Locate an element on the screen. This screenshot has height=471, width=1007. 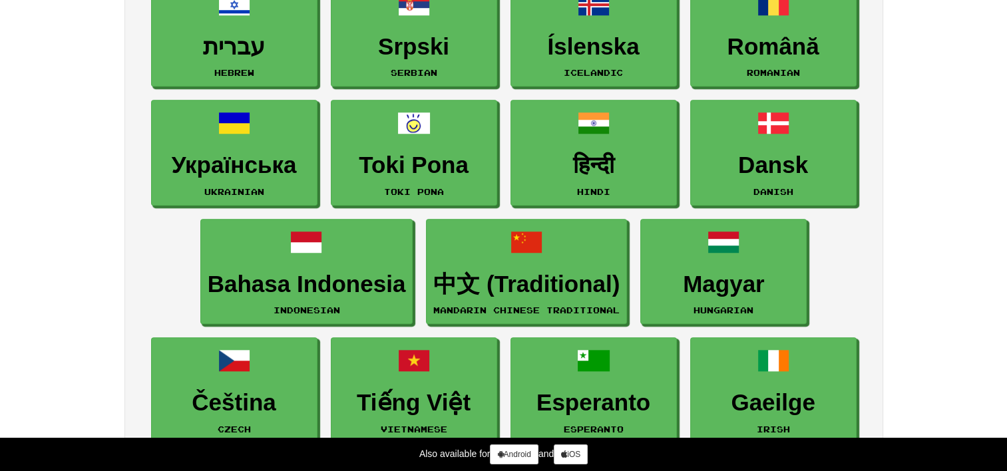
small: Ukrainian is located at coordinates (234, 192).